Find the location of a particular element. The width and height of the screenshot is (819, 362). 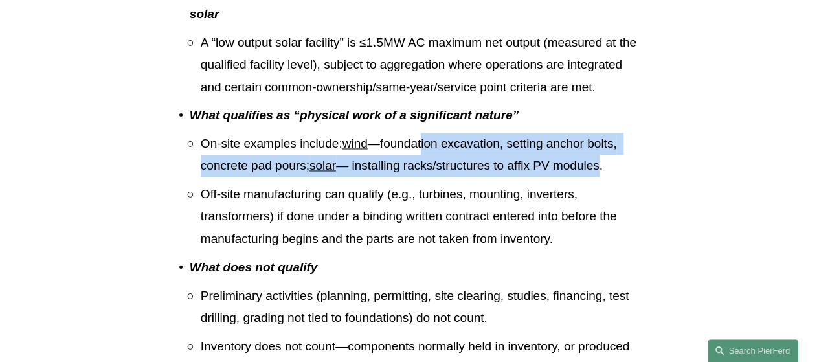

p: Preliminary activities (planning, permitting, site clearing, studies, financing, test drilling, g... is located at coordinates (420, 306).